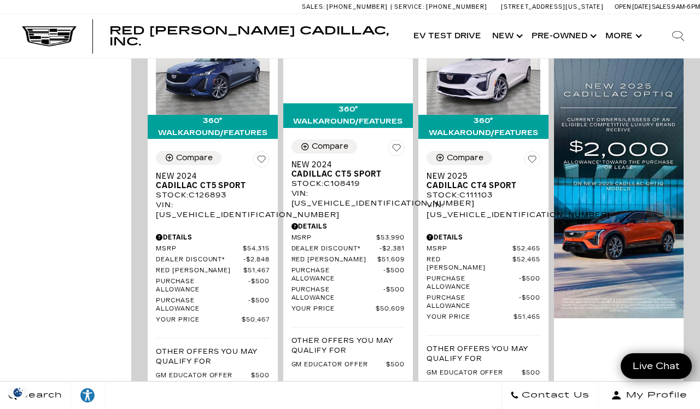  Describe the element at coordinates (349, 249) in the screenshot. I see `a: Dealer Discount* $2,381` at that location.